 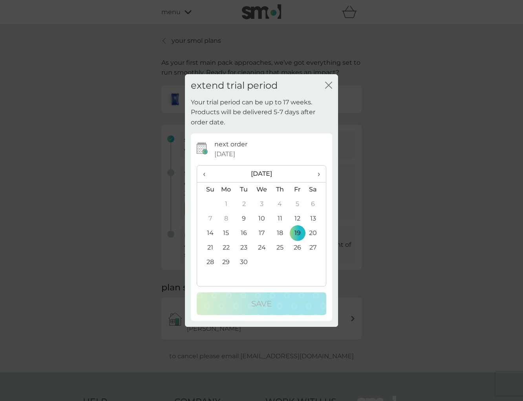 I want to click on button: Save, so click(x=261, y=304).